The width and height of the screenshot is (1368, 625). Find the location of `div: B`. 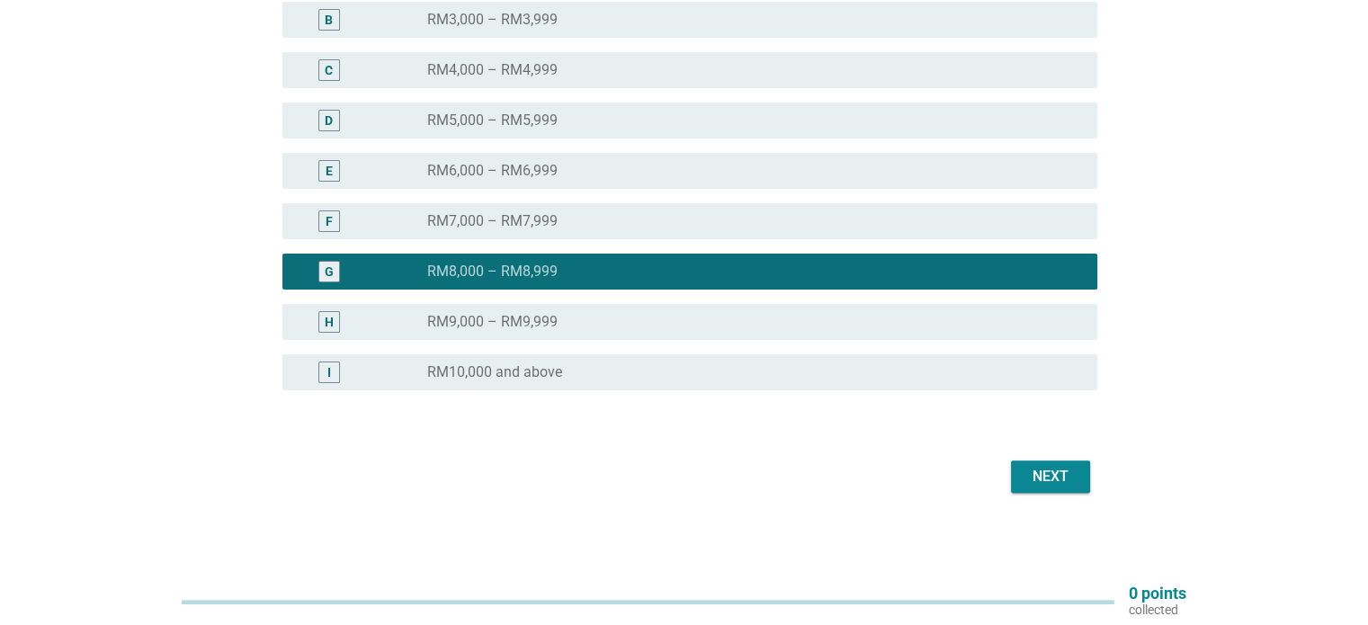

div: B is located at coordinates (328, 20).